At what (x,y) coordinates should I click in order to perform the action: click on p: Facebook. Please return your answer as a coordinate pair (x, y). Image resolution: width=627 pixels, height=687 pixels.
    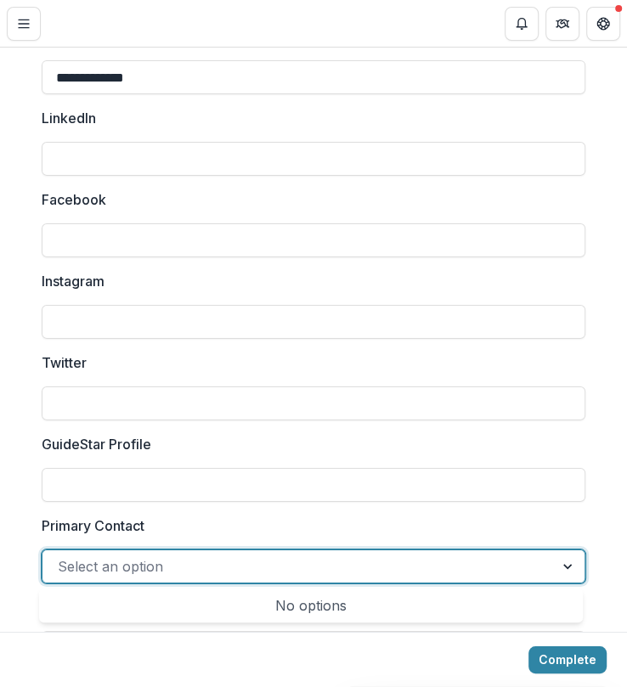
    Looking at the image, I should click on (74, 200).